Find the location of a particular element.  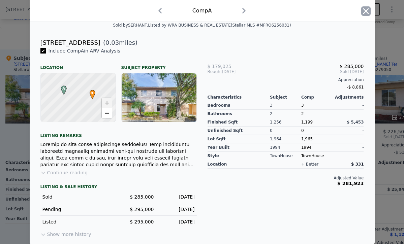

span: 1,965 is located at coordinates (307, 139).